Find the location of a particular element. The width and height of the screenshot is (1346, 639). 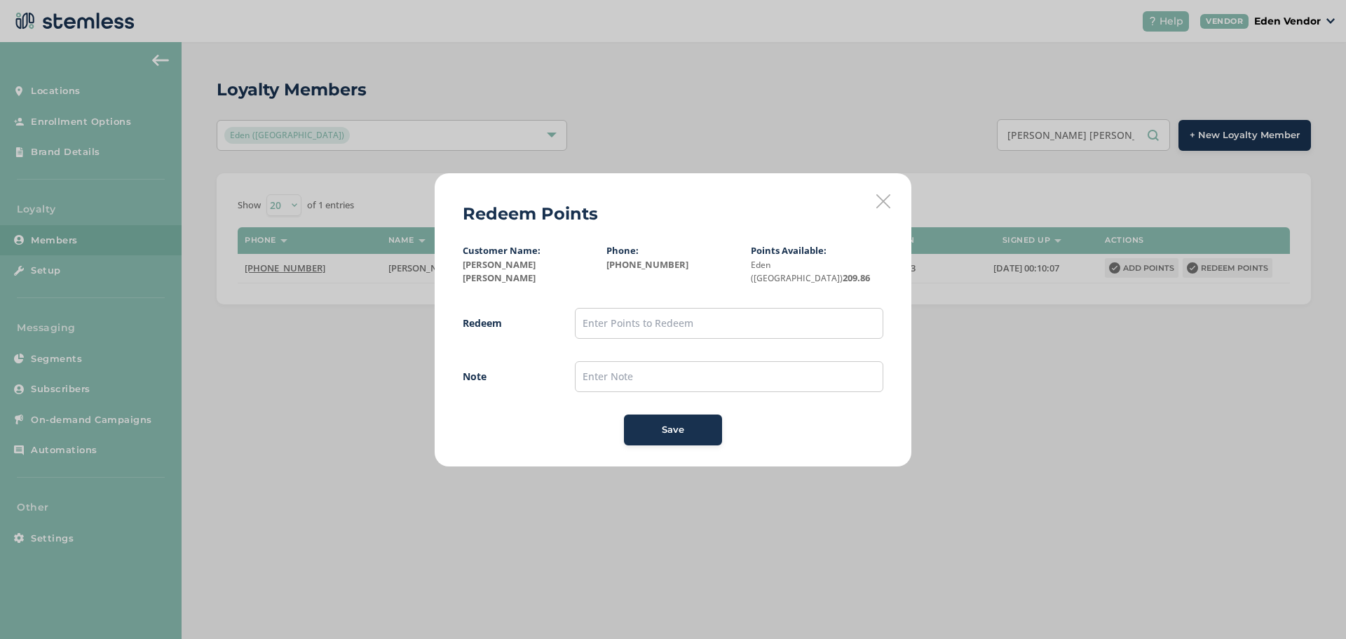

span: Save is located at coordinates (673, 430).